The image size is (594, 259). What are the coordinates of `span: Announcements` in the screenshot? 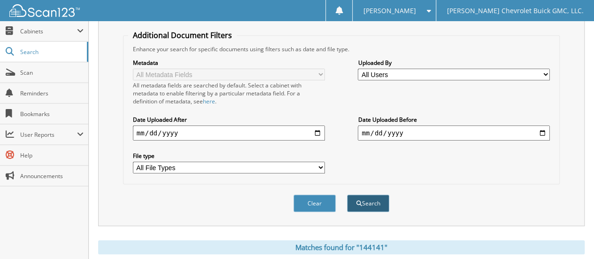 It's located at (52, 176).